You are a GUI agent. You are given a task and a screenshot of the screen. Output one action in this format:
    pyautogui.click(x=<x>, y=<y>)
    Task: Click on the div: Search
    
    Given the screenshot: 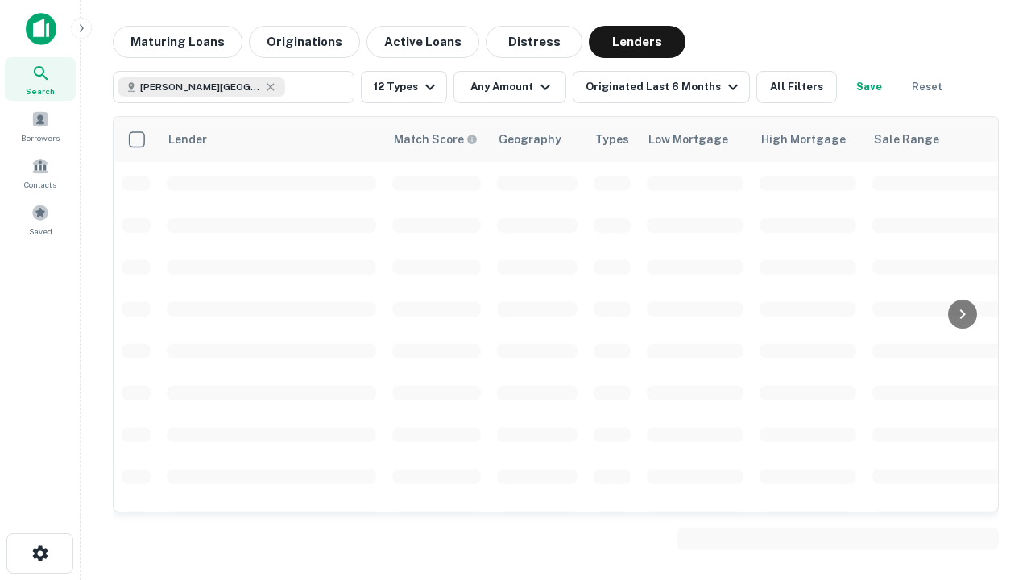 What is the action you would take?
    pyautogui.click(x=40, y=79)
    